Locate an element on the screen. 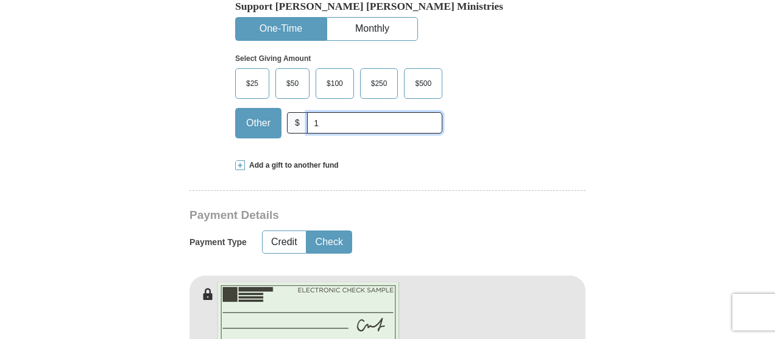  span: Other is located at coordinates (258, 123).